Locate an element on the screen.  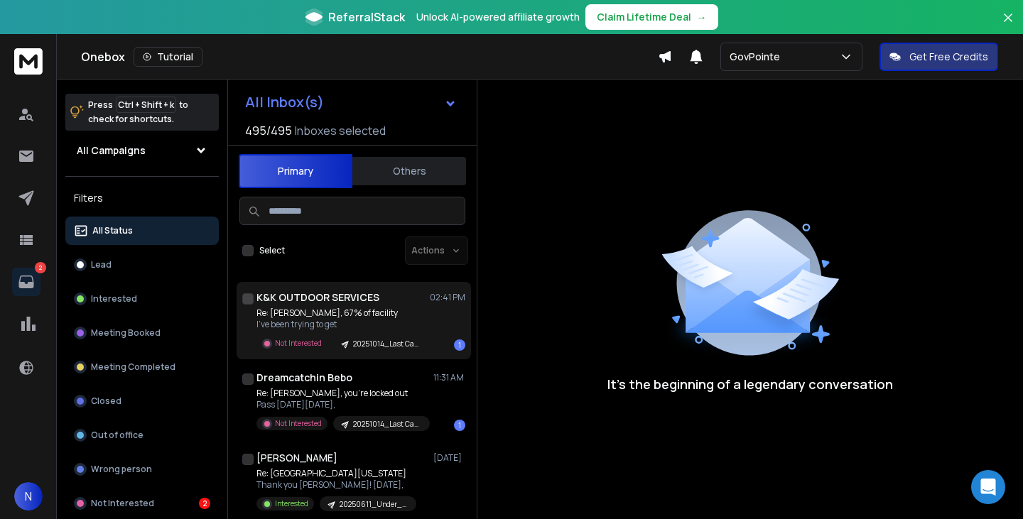
button: Claim Lifetime Deal→ is located at coordinates (651, 17).